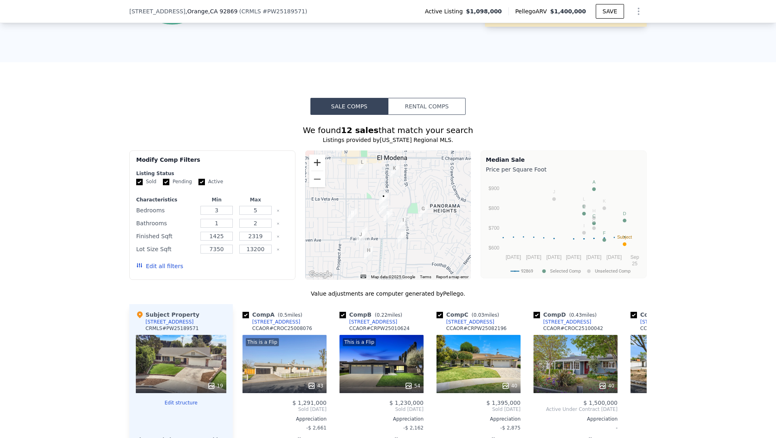  Describe the element at coordinates (211, 181) in the screenshot. I see `label: Active` at that location.